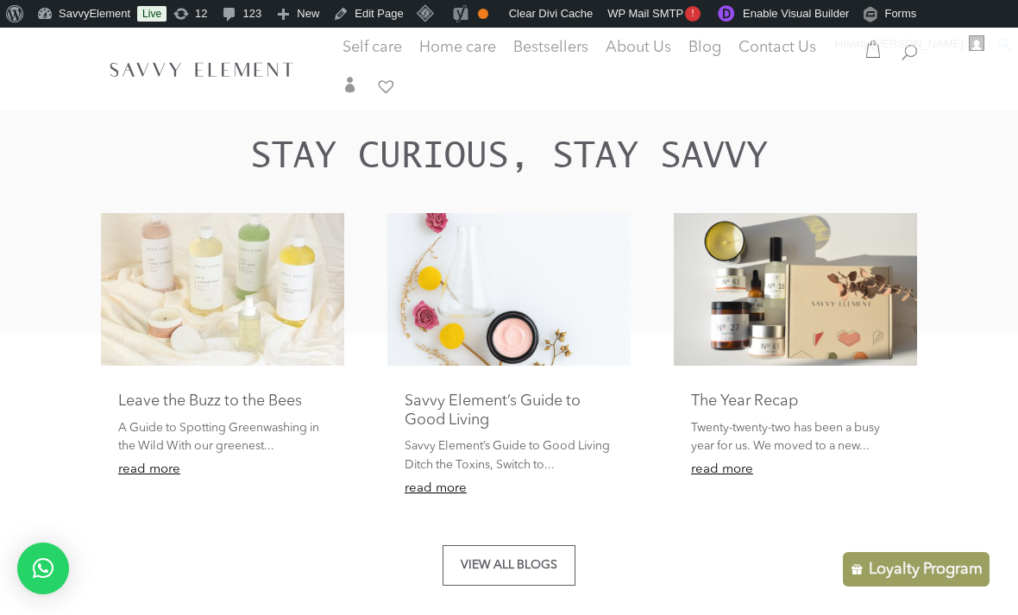  What do you see at coordinates (493, 411) in the screenshot?
I see `a: Savvy Element’s Guide to Good Living` at bounding box center [493, 411].